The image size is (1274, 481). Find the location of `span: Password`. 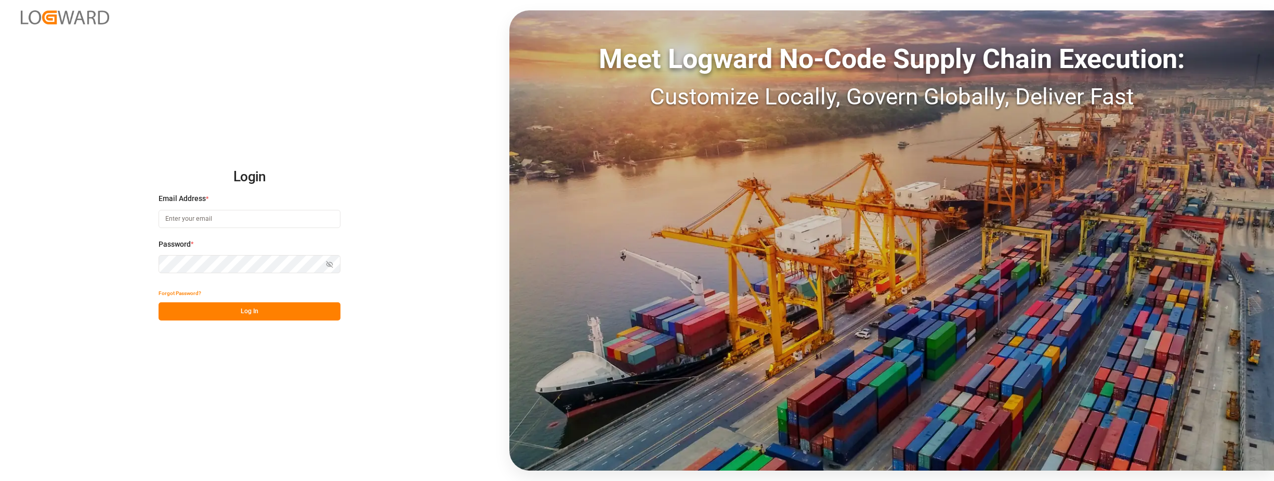

span: Password is located at coordinates (175, 244).